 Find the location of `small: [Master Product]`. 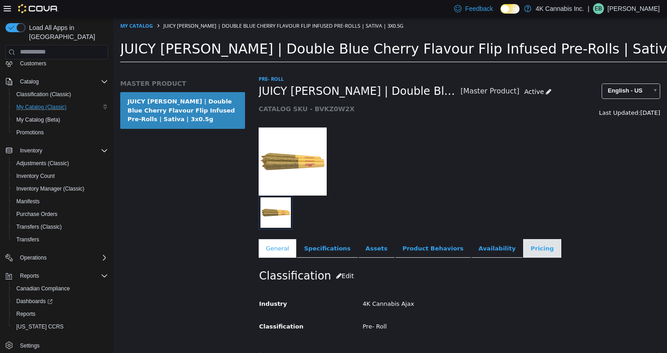

small: [Master Product] is located at coordinates (377, 74).